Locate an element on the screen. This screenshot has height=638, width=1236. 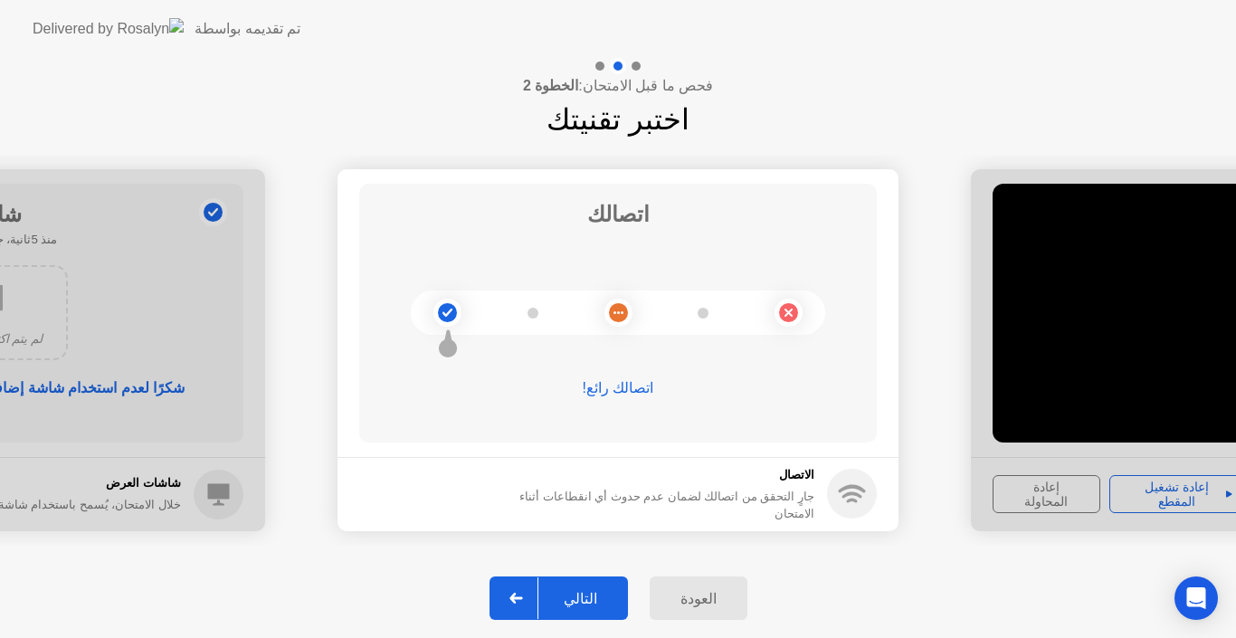
h4: فحص ما قبل الامتحان: is located at coordinates (618, 86).